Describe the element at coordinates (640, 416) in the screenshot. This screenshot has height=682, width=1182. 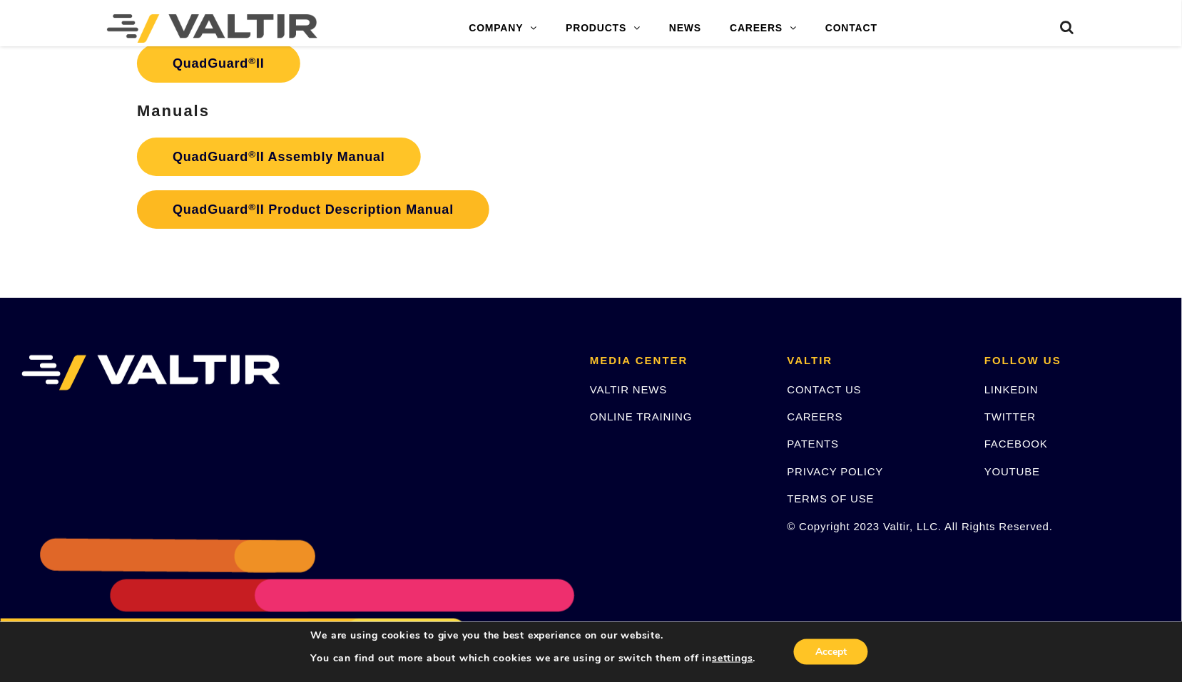
I see `a: ONLINE TRAINING` at that location.